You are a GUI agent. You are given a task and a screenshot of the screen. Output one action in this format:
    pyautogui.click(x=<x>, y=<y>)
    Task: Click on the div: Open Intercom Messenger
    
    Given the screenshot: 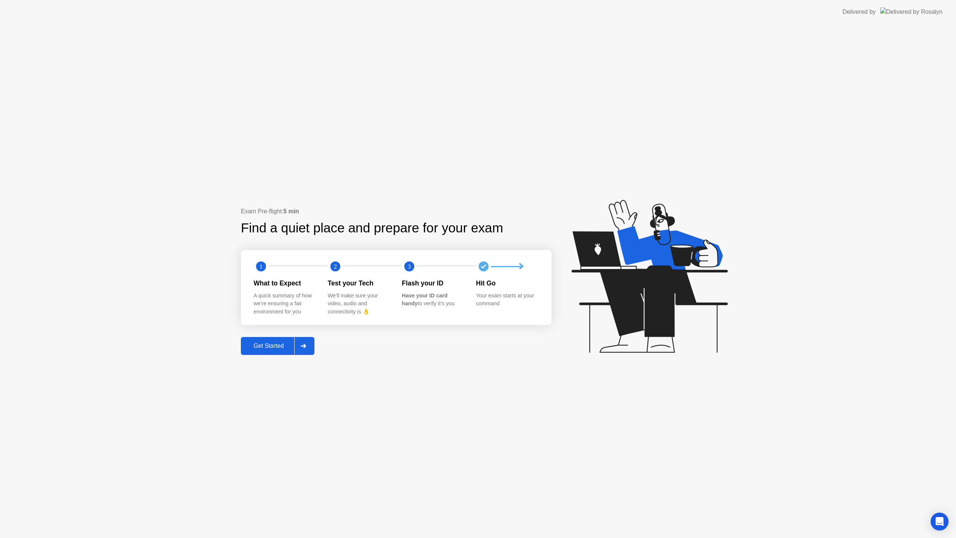 What is the action you would take?
    pyautogui.click(x=939, y=521)
    